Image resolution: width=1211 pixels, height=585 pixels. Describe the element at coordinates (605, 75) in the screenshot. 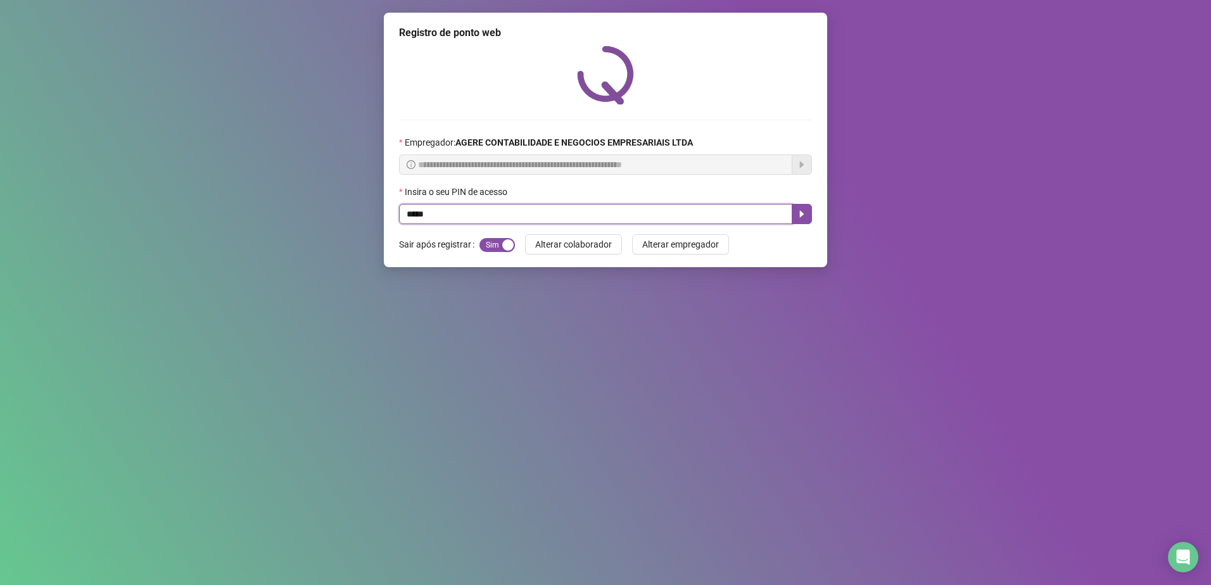

I see `img: QRPoint` at that location.